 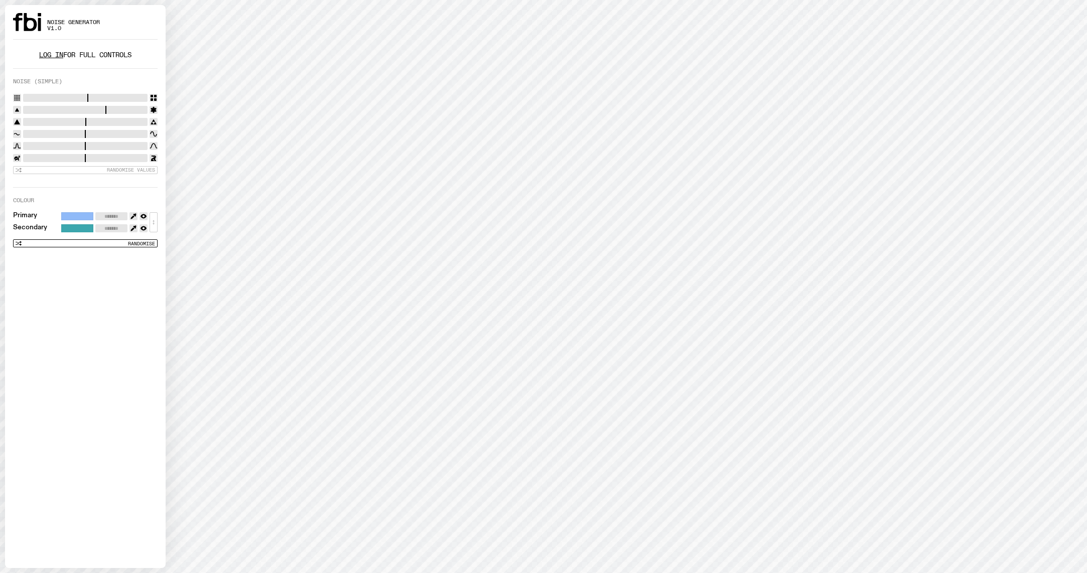 I want to click on a: Log in, so click(x=51, y=55).